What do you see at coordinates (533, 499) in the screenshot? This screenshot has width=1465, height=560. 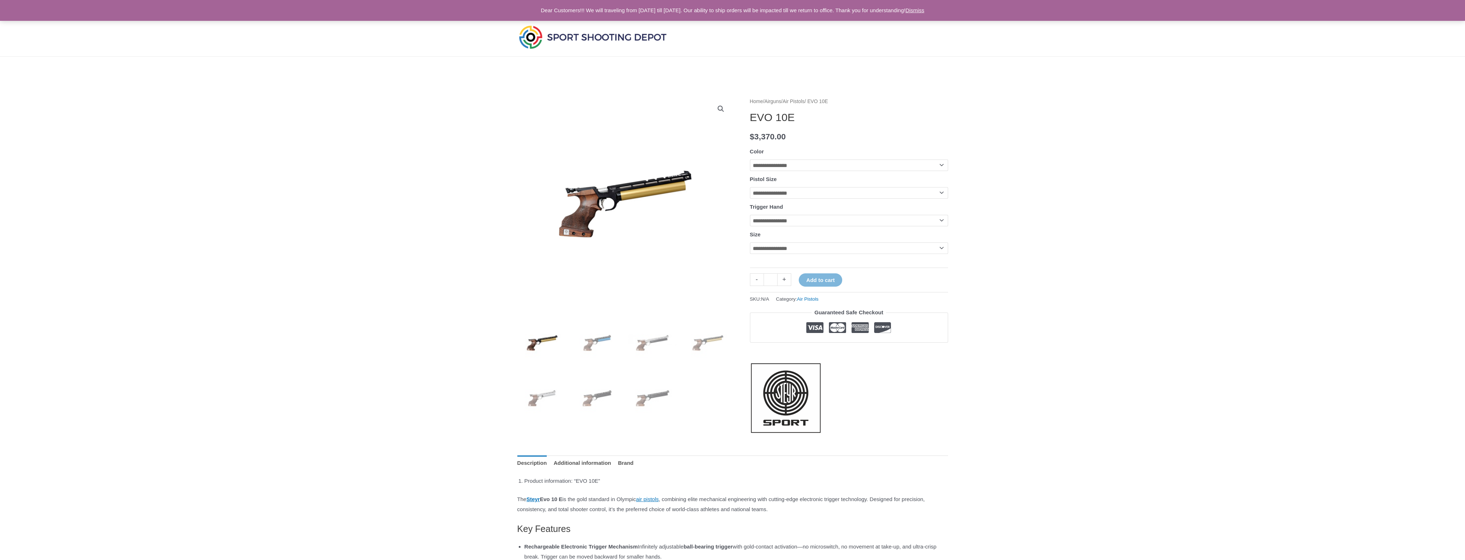 I see `a: Steyr` at bounding box center [533, 499].